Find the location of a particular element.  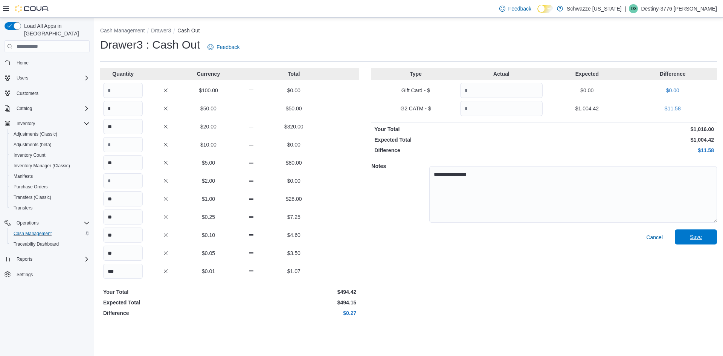

p: $10.00 is located at coordinates (208, 145).